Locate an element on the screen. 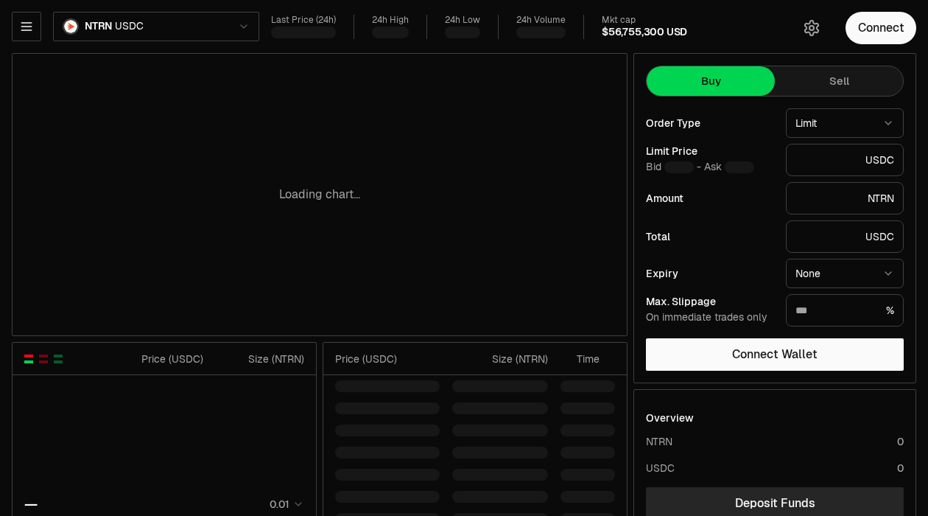 This screenshot has height=516, width=928. button: Limit is located at coordinates (845, 123).